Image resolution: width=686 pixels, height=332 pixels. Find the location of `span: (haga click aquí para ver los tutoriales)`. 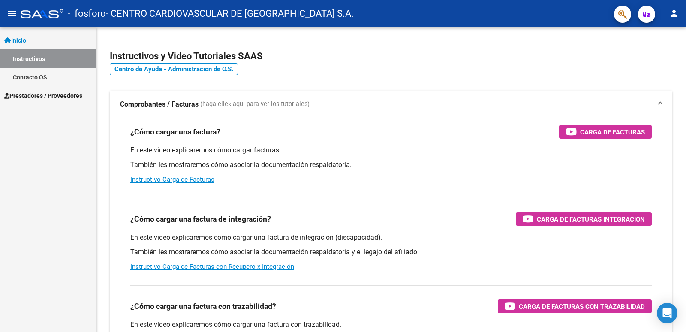

span: (haga click aquí para ver los tutoriales) is located at coordinates (255, 104).